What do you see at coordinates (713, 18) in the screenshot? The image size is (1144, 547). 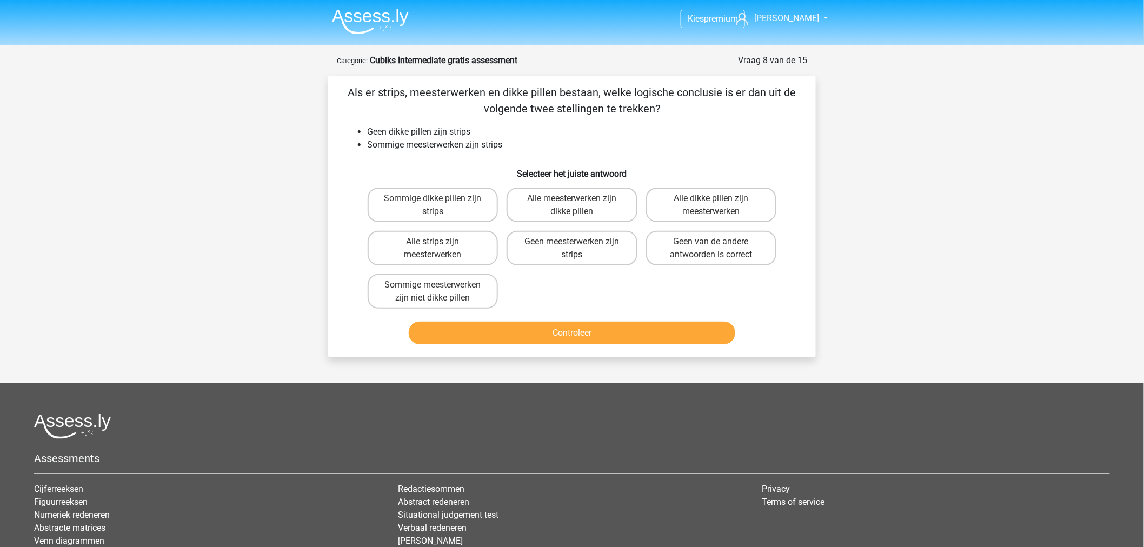 I see `a: Kiespremium` at bounding box center [713, 18].